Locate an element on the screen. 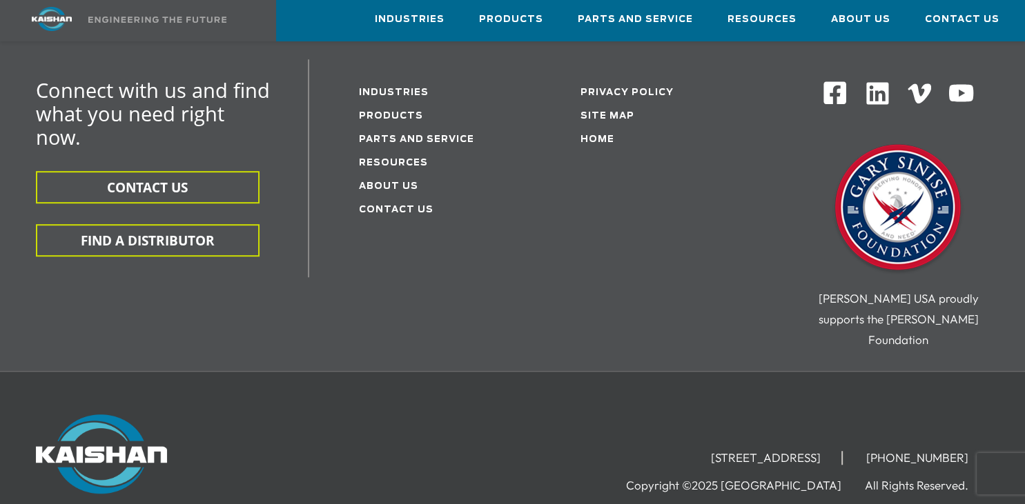  img: Kaishan is located at coordinates (101, 454).